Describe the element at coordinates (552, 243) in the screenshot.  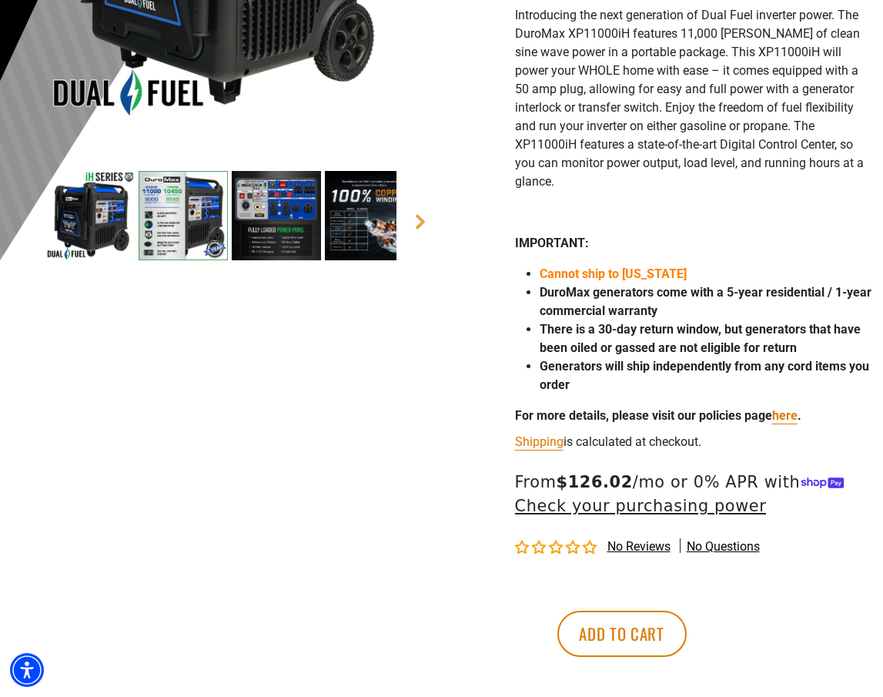
I see `strong: IMPORTANT:` at that location.